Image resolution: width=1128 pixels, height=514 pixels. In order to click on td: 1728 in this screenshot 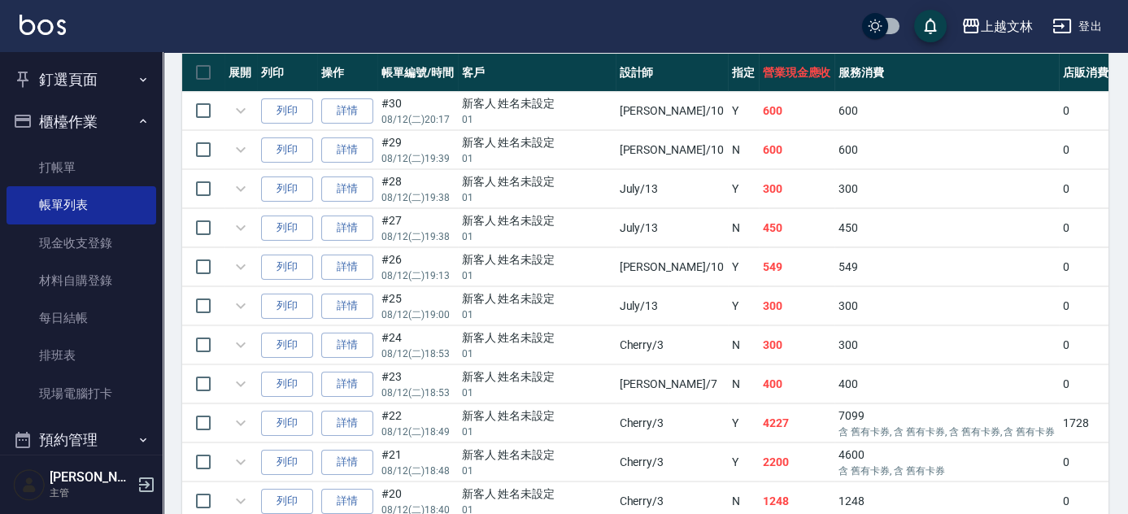, I will do `click(1085, 423)`.